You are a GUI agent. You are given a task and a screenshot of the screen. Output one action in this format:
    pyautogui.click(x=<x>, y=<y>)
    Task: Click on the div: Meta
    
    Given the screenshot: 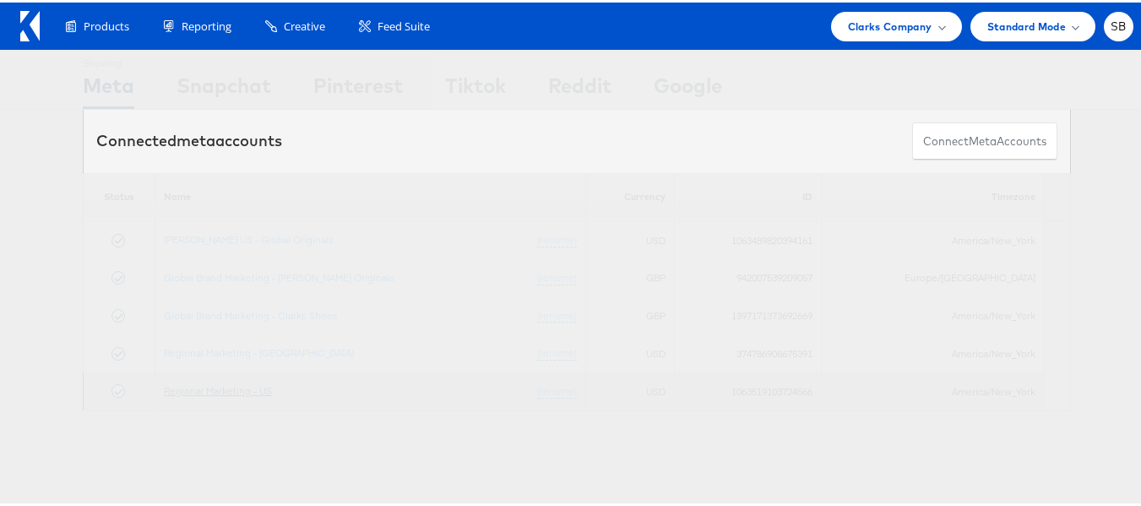 What is the action you would take?
    pyautogui.click(x=108, y=87)
    